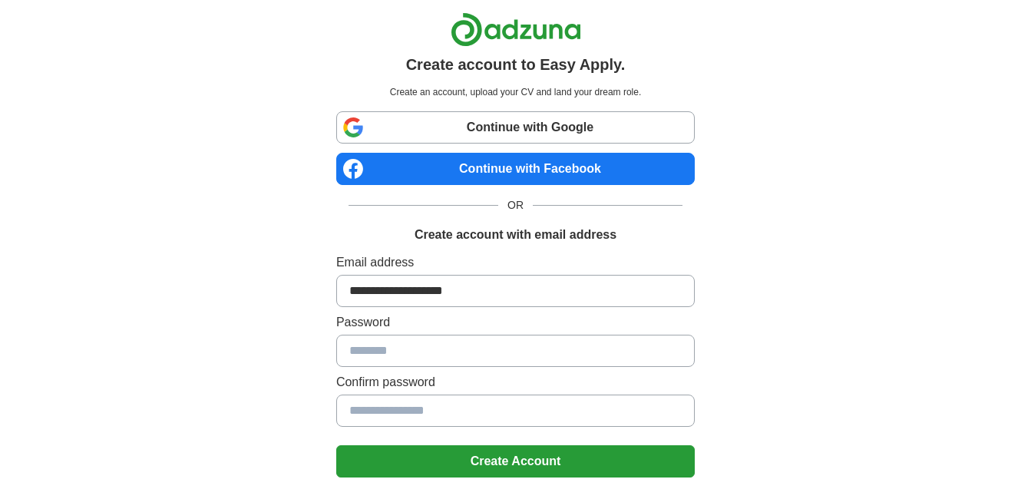 The image size is (1031, 499). I want to click on span: OR, so click(515, 205).